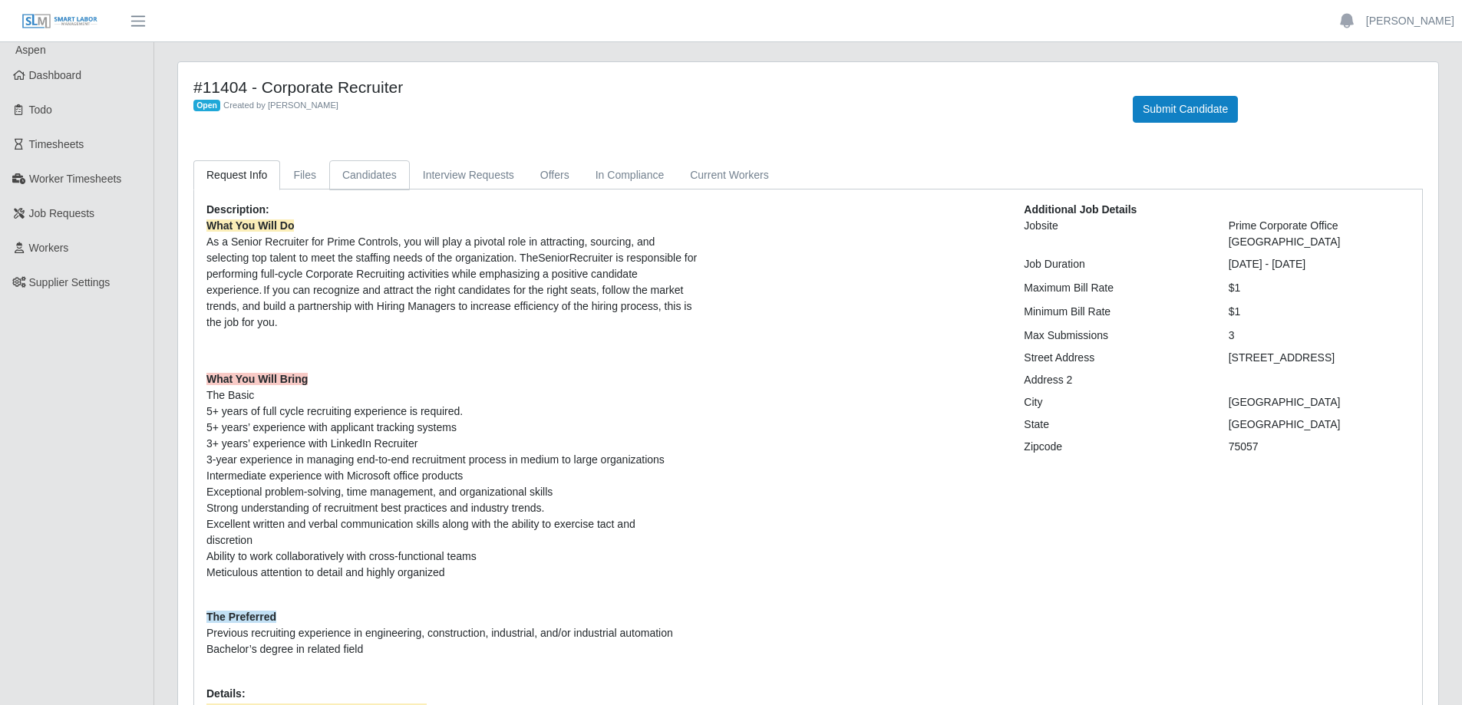  I want to click on span: Todo, so click(41, 110).